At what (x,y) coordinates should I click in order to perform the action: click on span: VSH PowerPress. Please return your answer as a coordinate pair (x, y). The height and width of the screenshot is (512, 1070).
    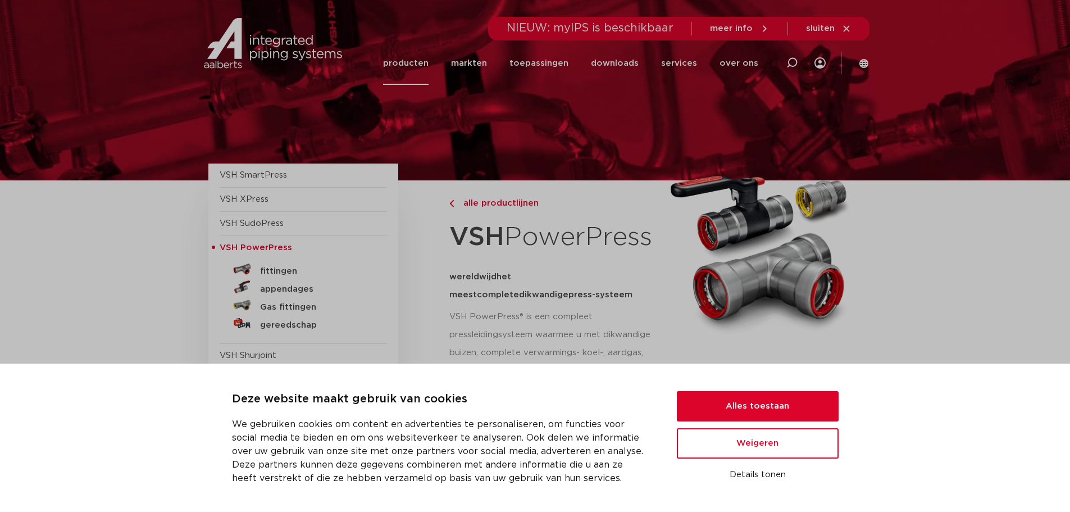
    Looking at the image, I should click on (256, 247).